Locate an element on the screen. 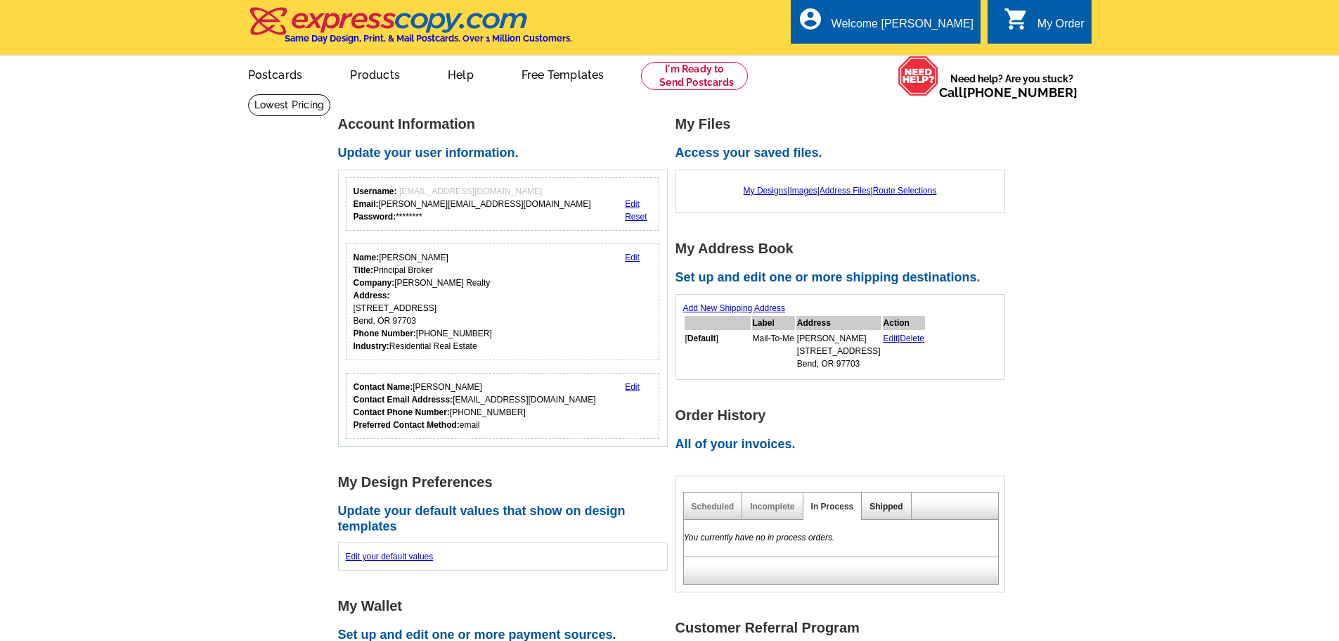 The width and height of the screenshot is (1339, 641). strong: Industry: is located at coordinates (371, 346).